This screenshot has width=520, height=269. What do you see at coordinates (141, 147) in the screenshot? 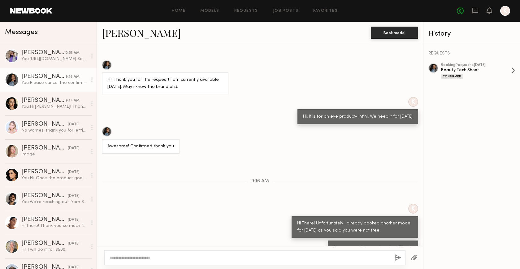
I see `div: Awesome! Confirmed thank you` at bounding box center [141, 147].